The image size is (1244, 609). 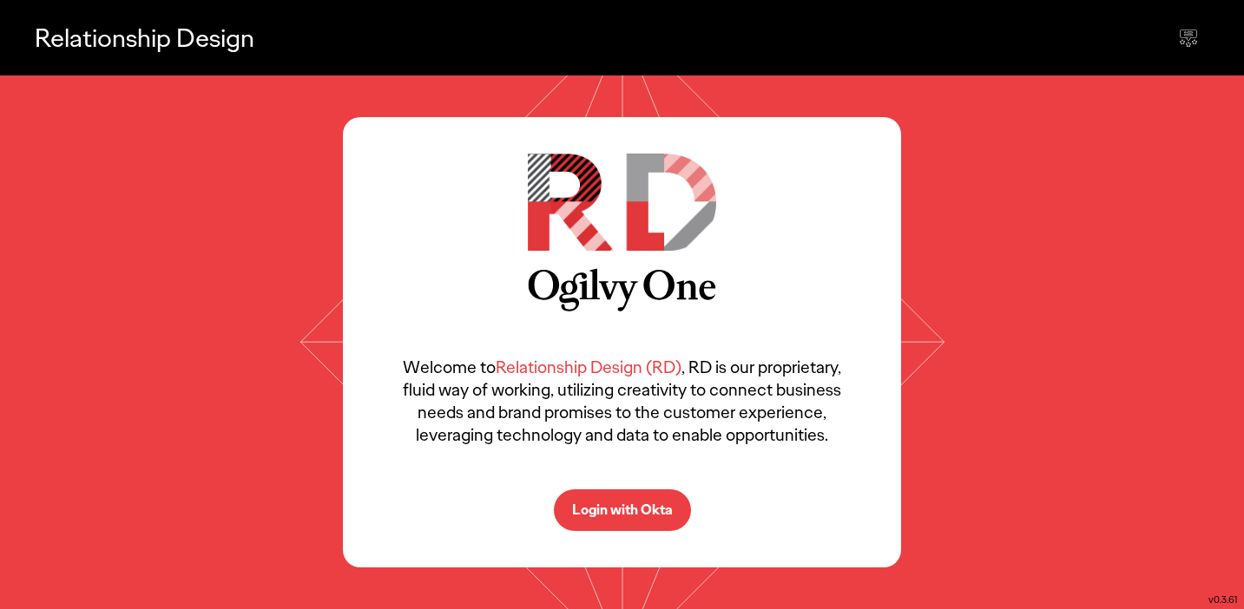 What do you see at coordinates (621, 202) in the screenshot?
I see `img: RD Logo` at bounding box center [621, 202].